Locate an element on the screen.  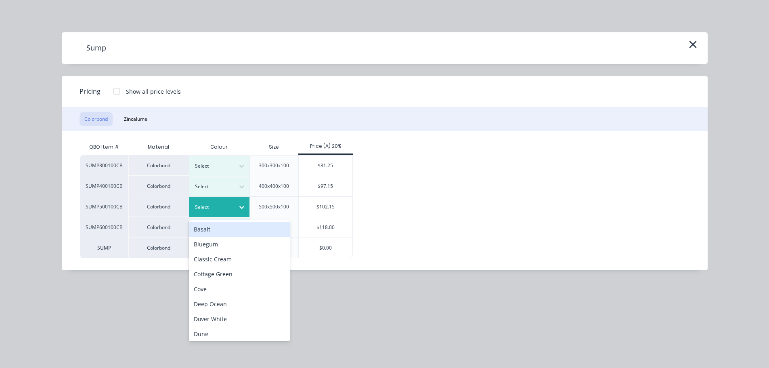
span: Pricing is located at coordinates (90, 91).